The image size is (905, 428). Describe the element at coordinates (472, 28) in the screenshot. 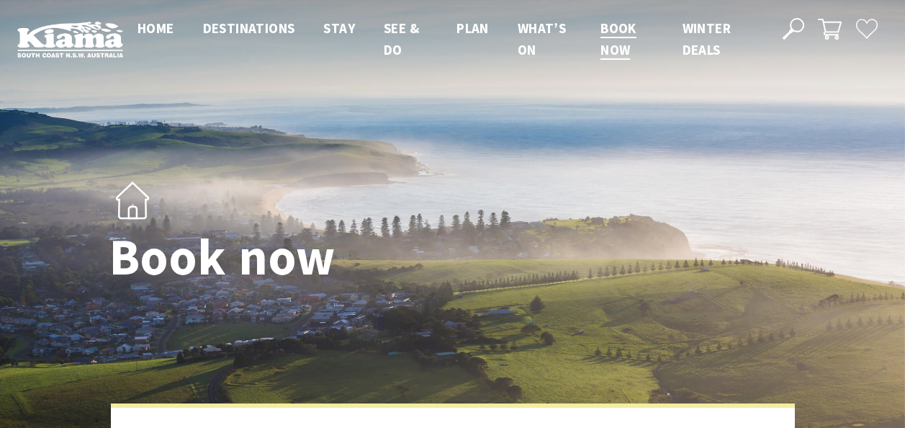

I see `span: Plan` at that location.